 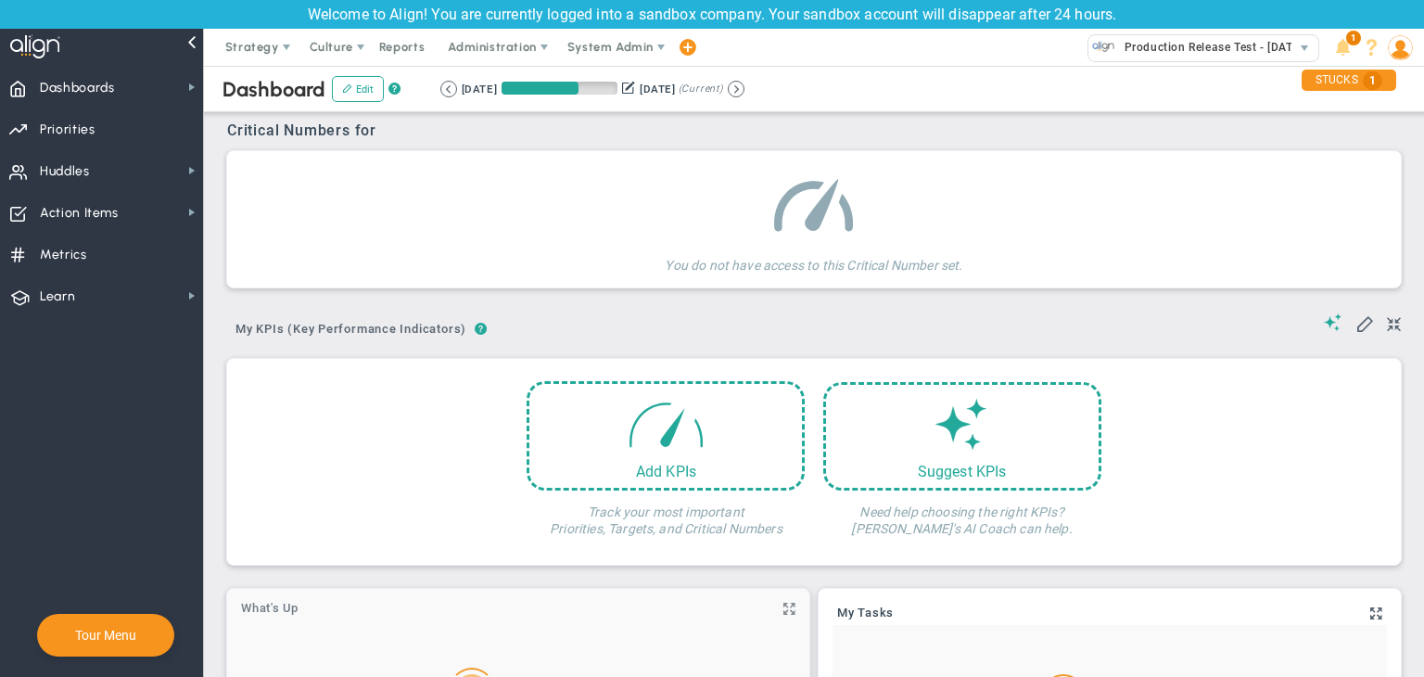 I want to click on li: Announcements, so click(x=1342, y=47).